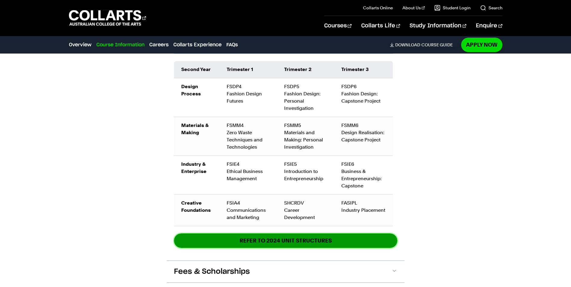 This screenshot has width=571, height=287. I want to click on div: FSIE5 Introduction to Entrepreneurship, so click(306, 172).